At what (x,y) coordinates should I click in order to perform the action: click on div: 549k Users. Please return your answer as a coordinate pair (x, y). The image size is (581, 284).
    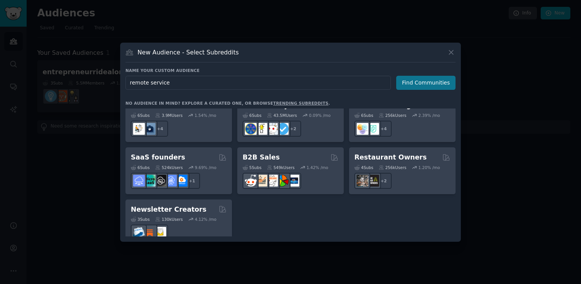
    Looking at the image, I should click on (281, 167).